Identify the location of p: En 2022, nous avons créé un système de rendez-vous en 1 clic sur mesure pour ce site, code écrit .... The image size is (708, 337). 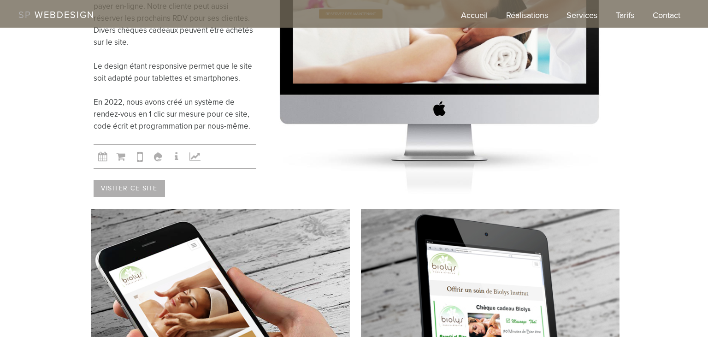
(175, 114).